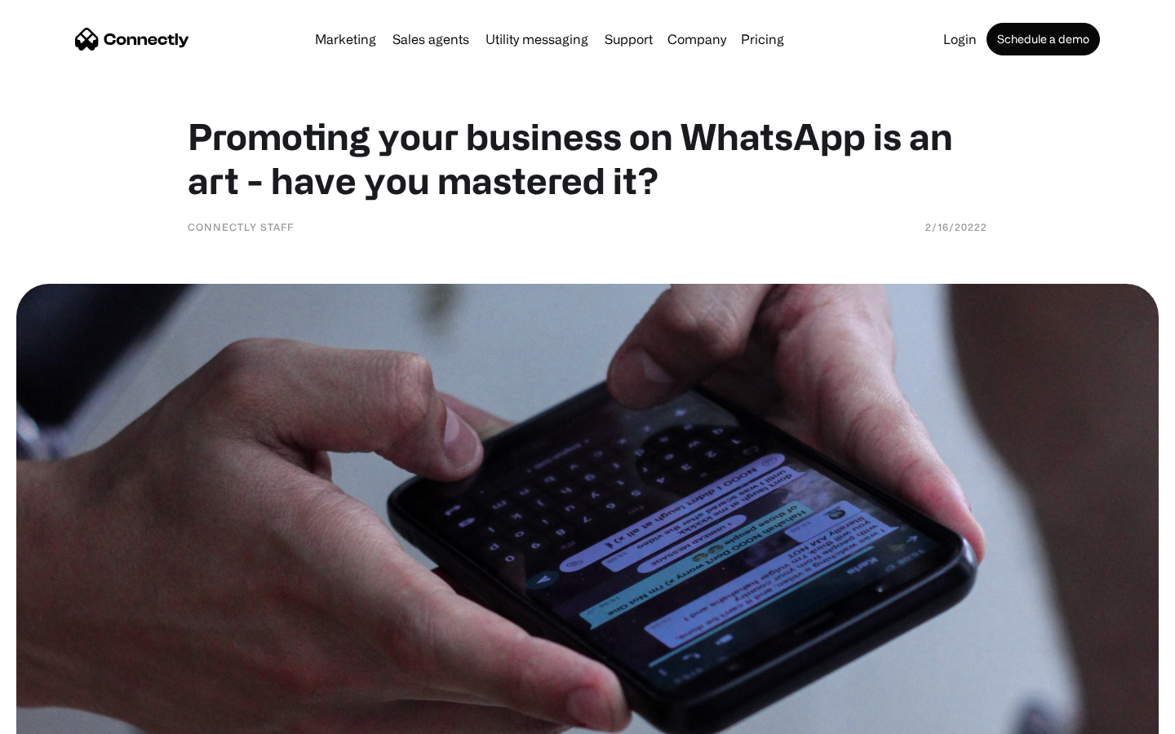 The height and width of the screenshot is (734, 1175). Describe the element at coordinates (431, 39) in the screenshot. I see `a: Sales agents` at that location.